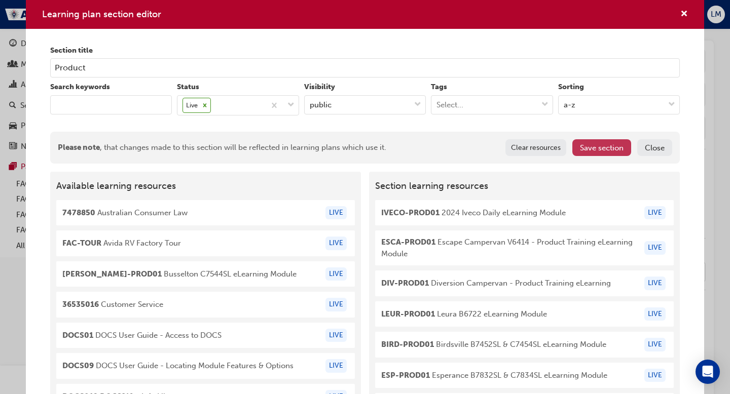 This screenshot has height=394, width=730. Describe the element at coordinates (524, 186) in the screenshot. I see `span: Section learning resources` at that location.